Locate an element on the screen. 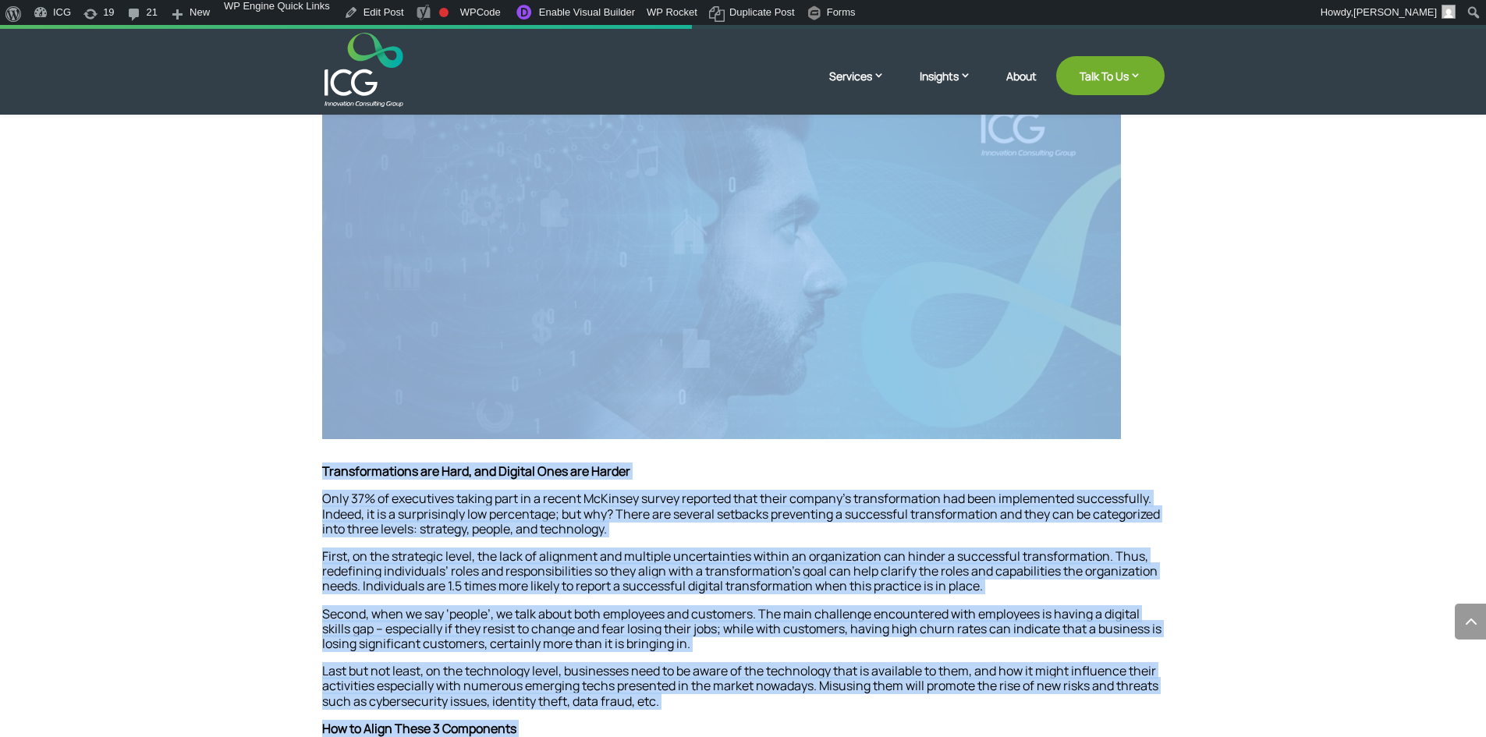 This screenshot has width=1486, height=737. div: Chat Widget is located at coordinates (1355, 653).